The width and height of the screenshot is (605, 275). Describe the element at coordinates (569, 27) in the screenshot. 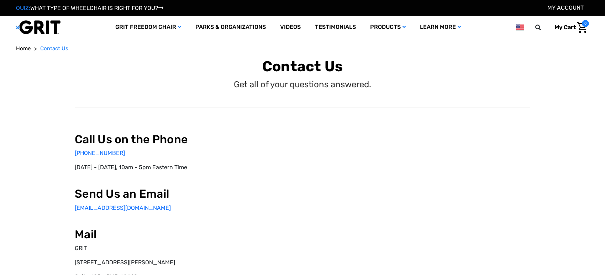

I see `a: Cart with 0 items` at that location.